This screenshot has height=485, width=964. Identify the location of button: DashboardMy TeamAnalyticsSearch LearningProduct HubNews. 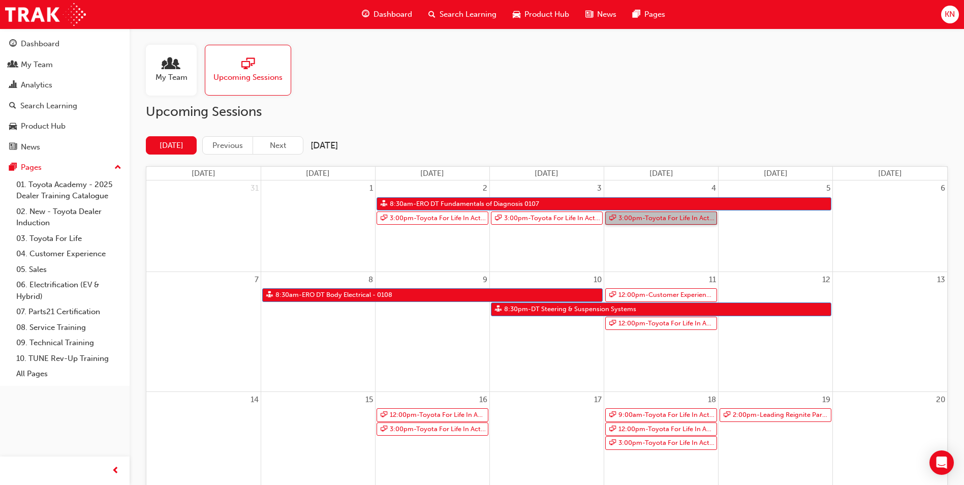
(65, 95).